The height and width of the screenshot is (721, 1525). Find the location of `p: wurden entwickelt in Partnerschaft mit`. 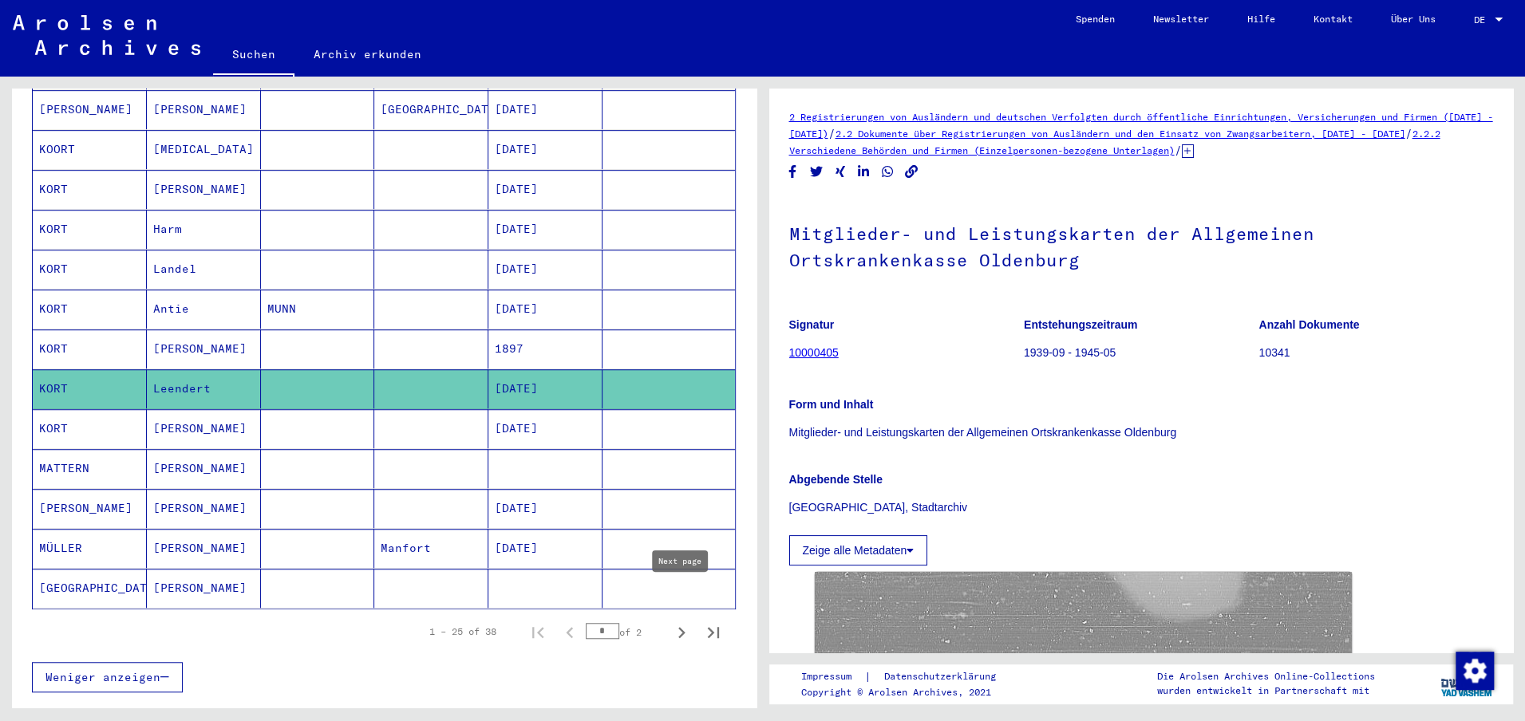

p: wurden entwickelt in Partnerschaft mit is located at coordinates (1265, 691).